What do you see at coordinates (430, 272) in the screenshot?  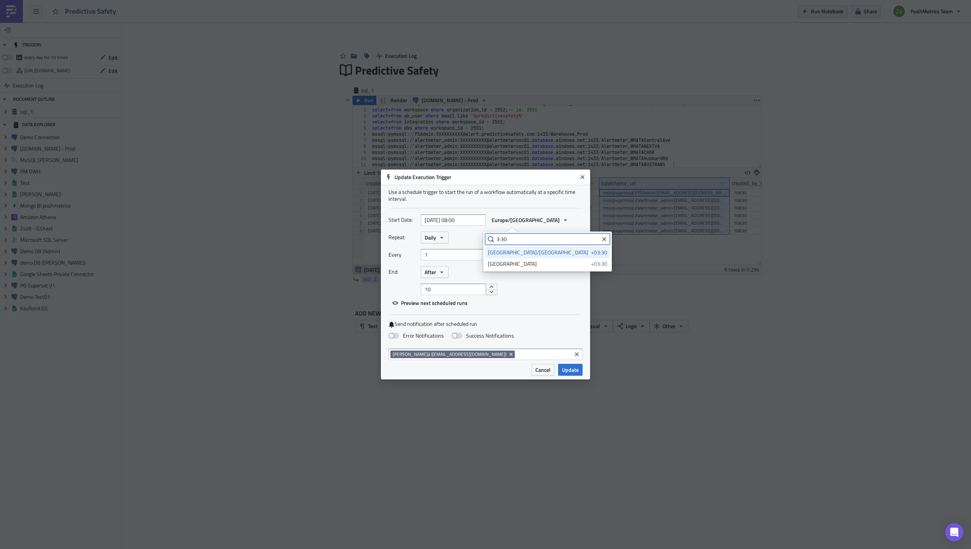 I see `span: After` at bounding box center [430, 272].